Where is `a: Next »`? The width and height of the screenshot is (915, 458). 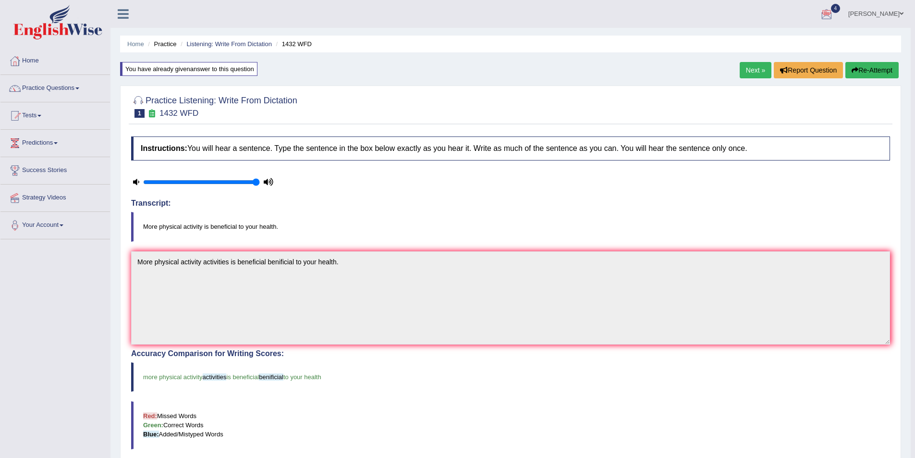
a: Next » is located at coordinates (756, 70).